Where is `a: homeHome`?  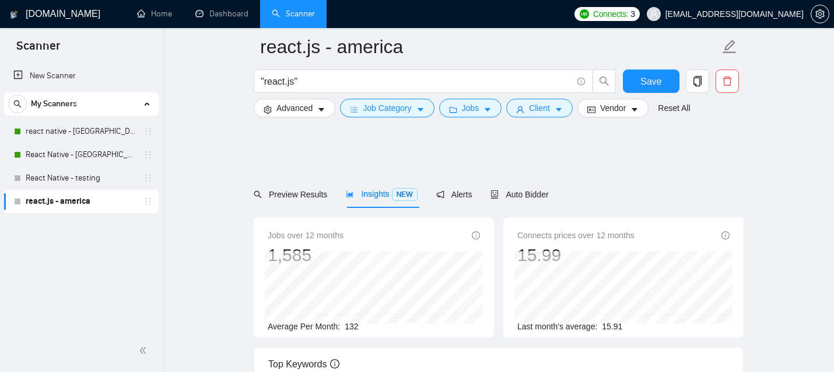
a: homeHome is located at coordinates (155, 13).